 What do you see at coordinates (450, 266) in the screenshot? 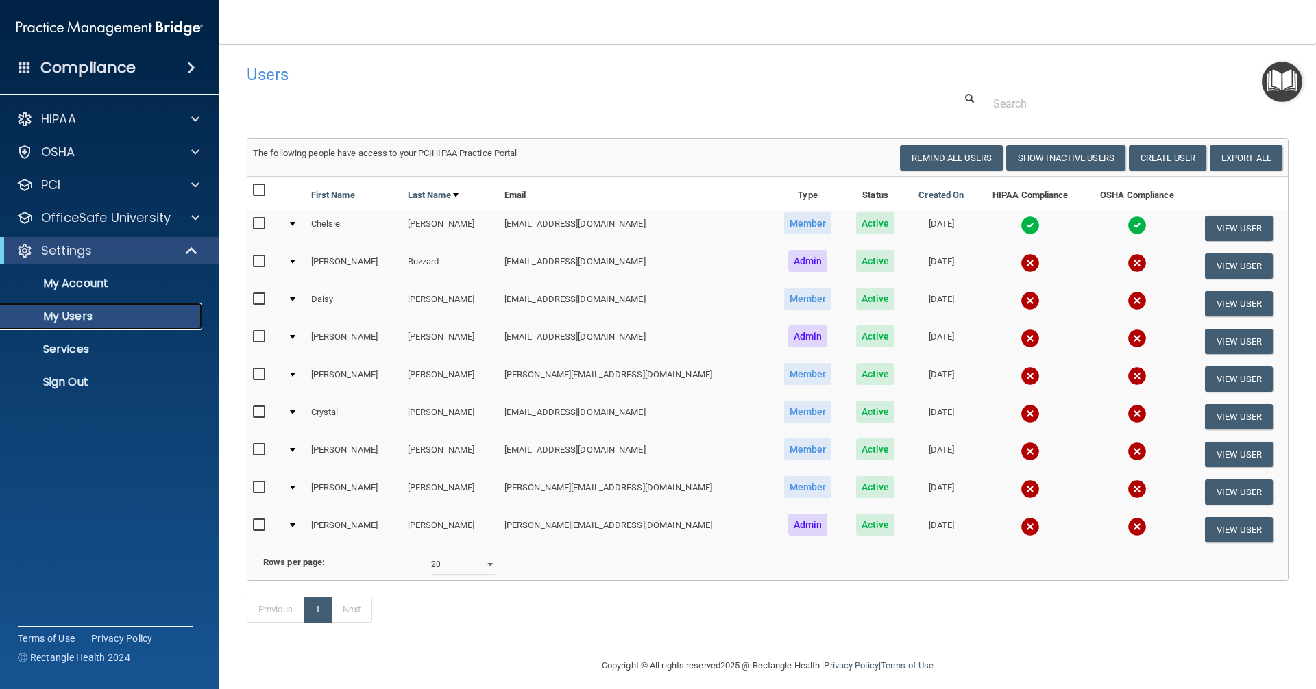
I see `td: Buzzard` at bounding box center [450, 266].